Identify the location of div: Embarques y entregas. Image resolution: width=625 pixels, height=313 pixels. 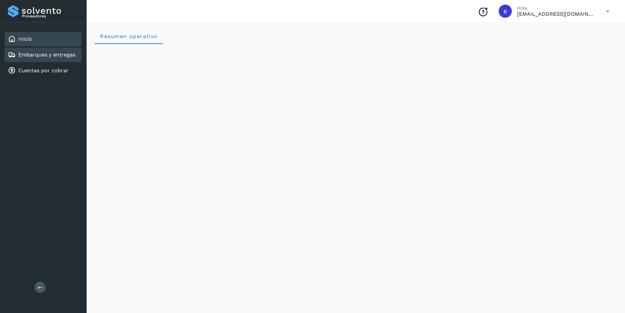
(43, 55).